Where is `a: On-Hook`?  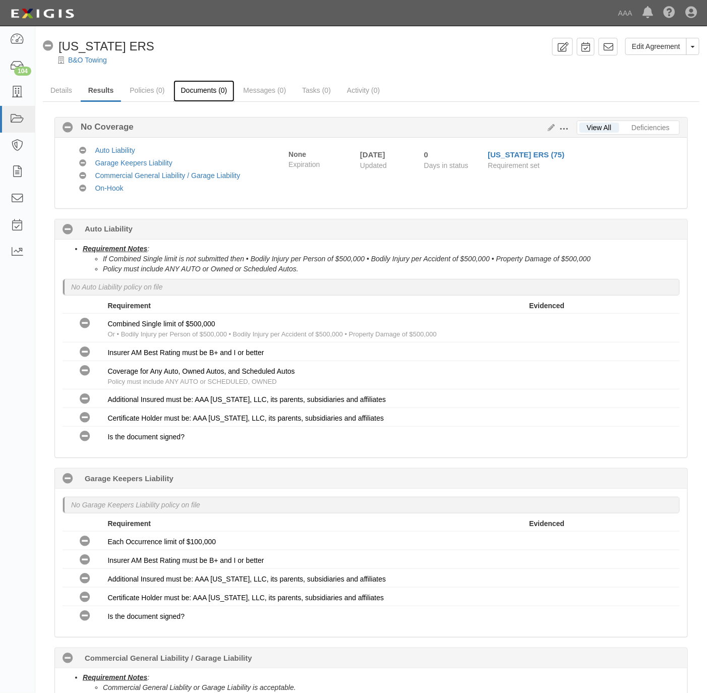 a: On-Hook is located at coordinates (109, 188).